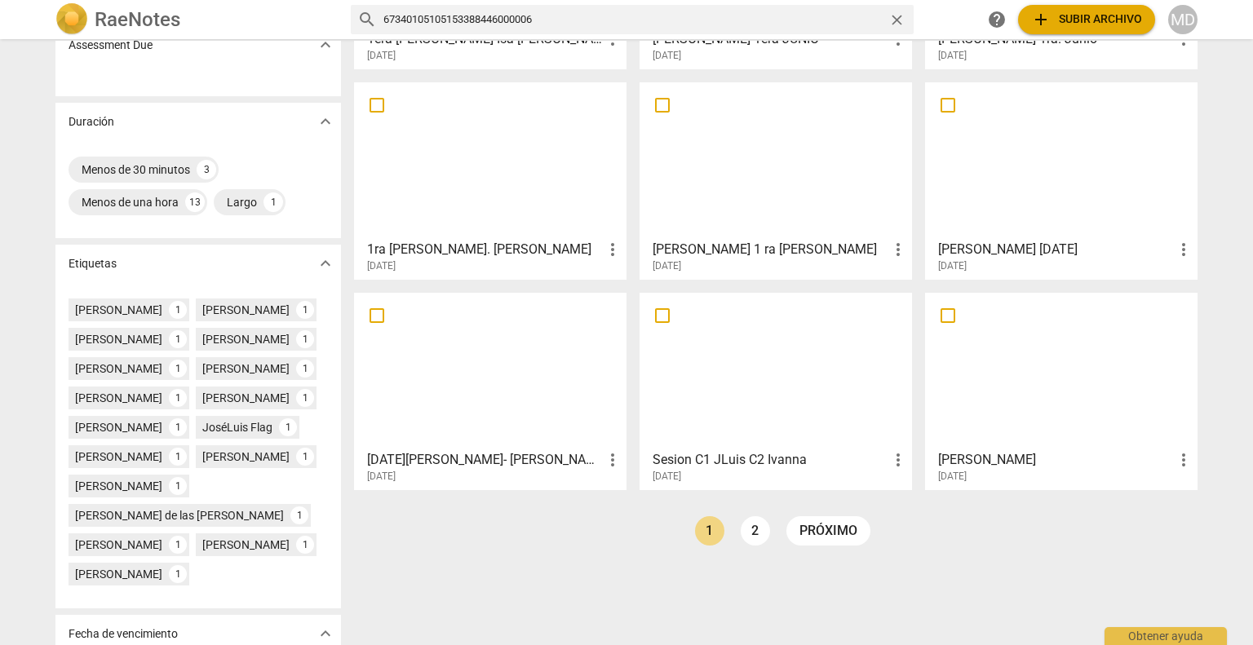  Describe the element at coordinates (1086, 20) in the screenshot. I see `button: Subir` at that location.